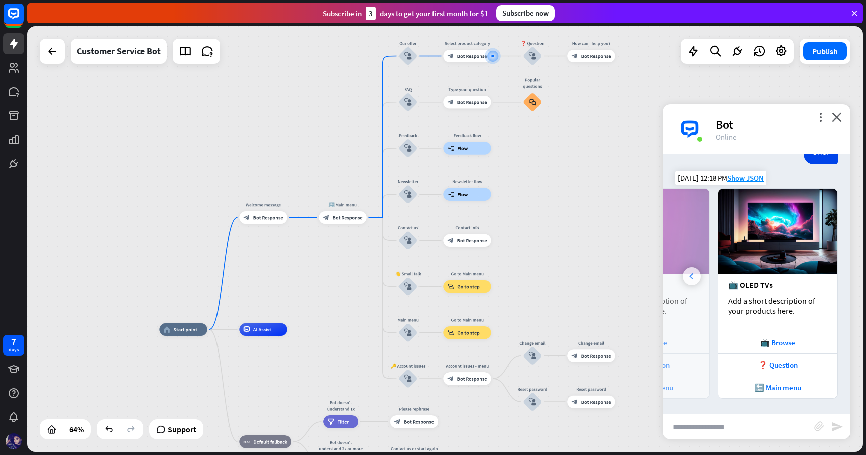  Describe the element at coordinates (262, 330) in the screenshot. I see `span: AI Assist` at that location.